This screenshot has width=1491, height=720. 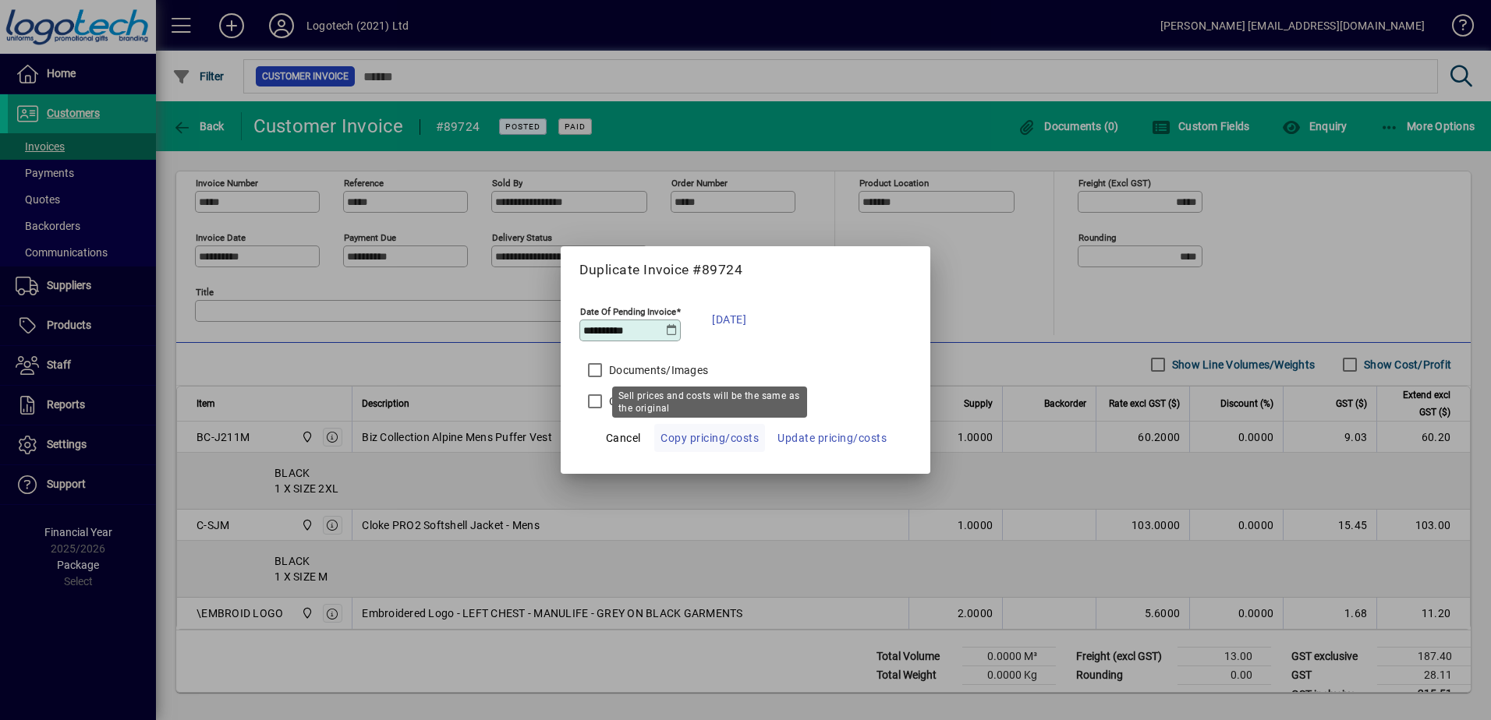 I want to click on button: Copy pricing/costs, so click(x=709, y=438).